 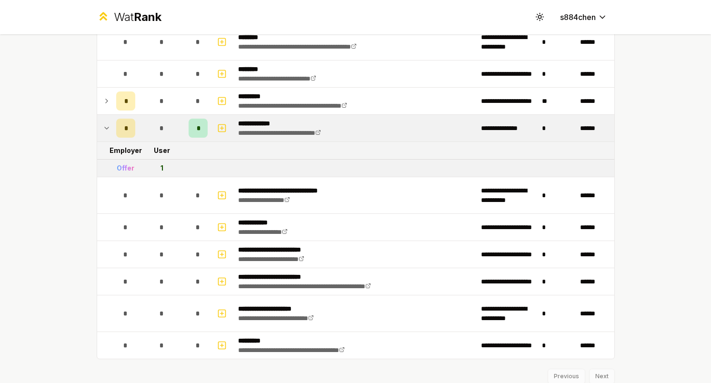 What do you see at coordinates (578, 17) in the screenshot?
I see `span: s884chen` at bounding box center [578, 17].